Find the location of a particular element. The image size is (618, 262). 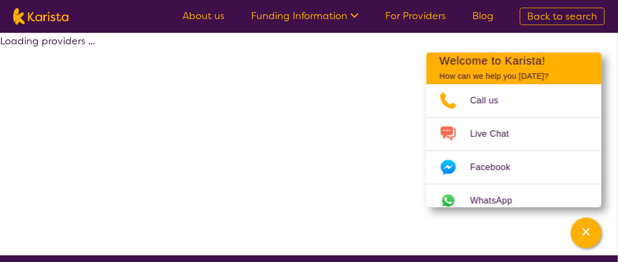

span: Facebook is located at coordinates (496, 168).